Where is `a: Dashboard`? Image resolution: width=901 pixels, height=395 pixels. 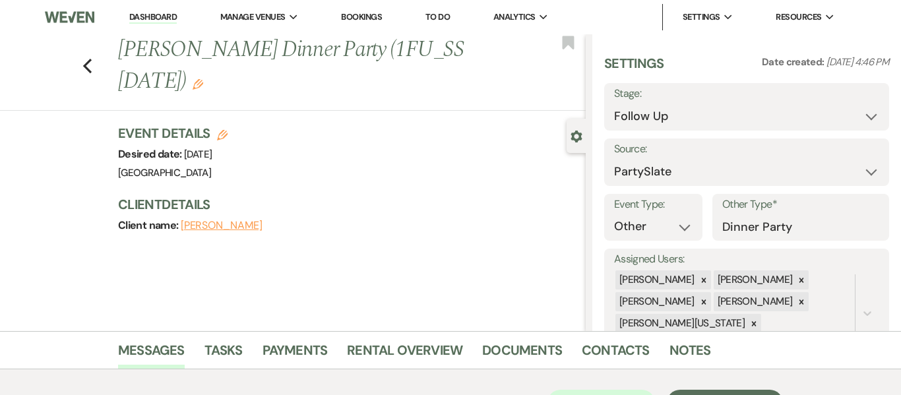
a: Dashboard is located at coordinates (153, 17).